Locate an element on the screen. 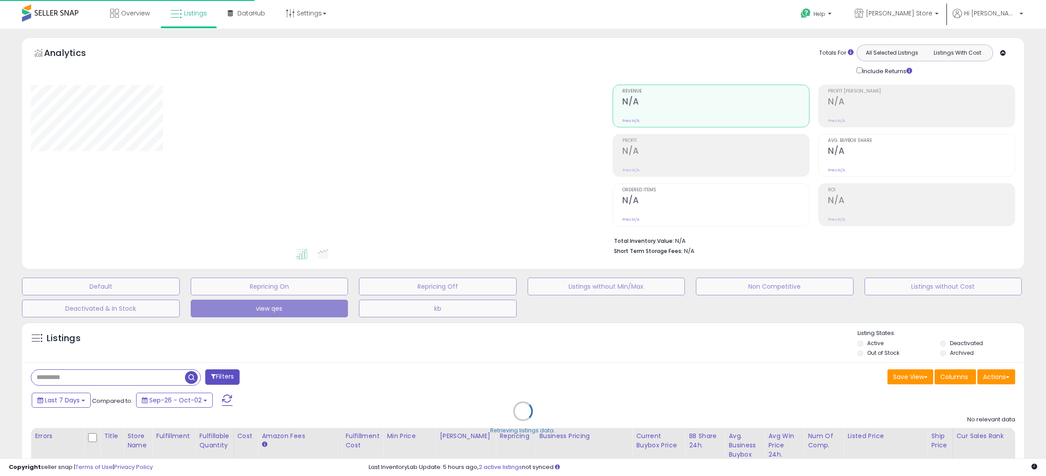 The width and height of the screenshot is (1046, 476). b: Total Inventory Value: is located at coordinates (644, 241).